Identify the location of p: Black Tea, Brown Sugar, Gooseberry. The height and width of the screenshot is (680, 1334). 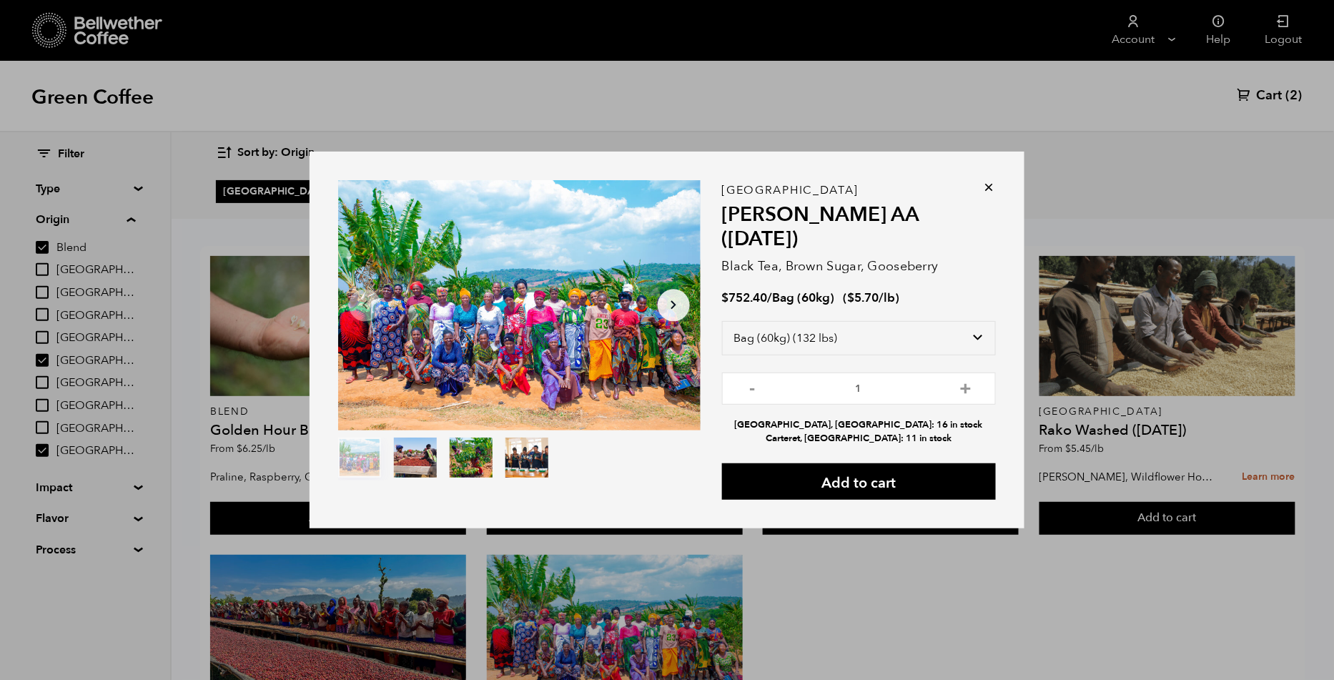
(859, 266).